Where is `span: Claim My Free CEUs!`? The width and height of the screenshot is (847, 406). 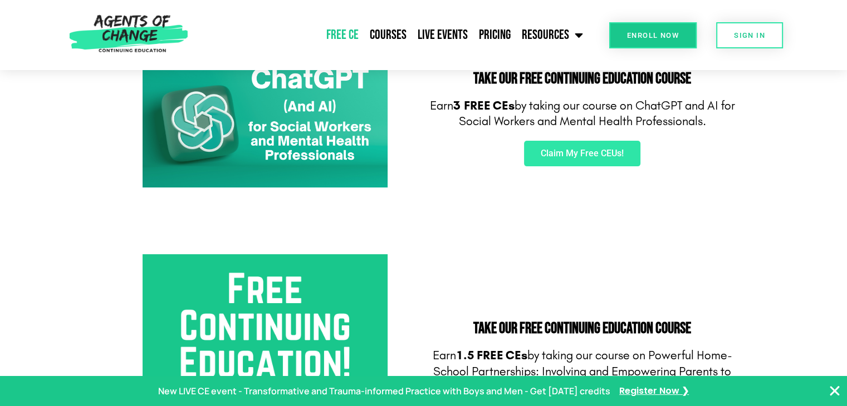
span: Claim My Free CEUs! is located at coordinates (582, 154).